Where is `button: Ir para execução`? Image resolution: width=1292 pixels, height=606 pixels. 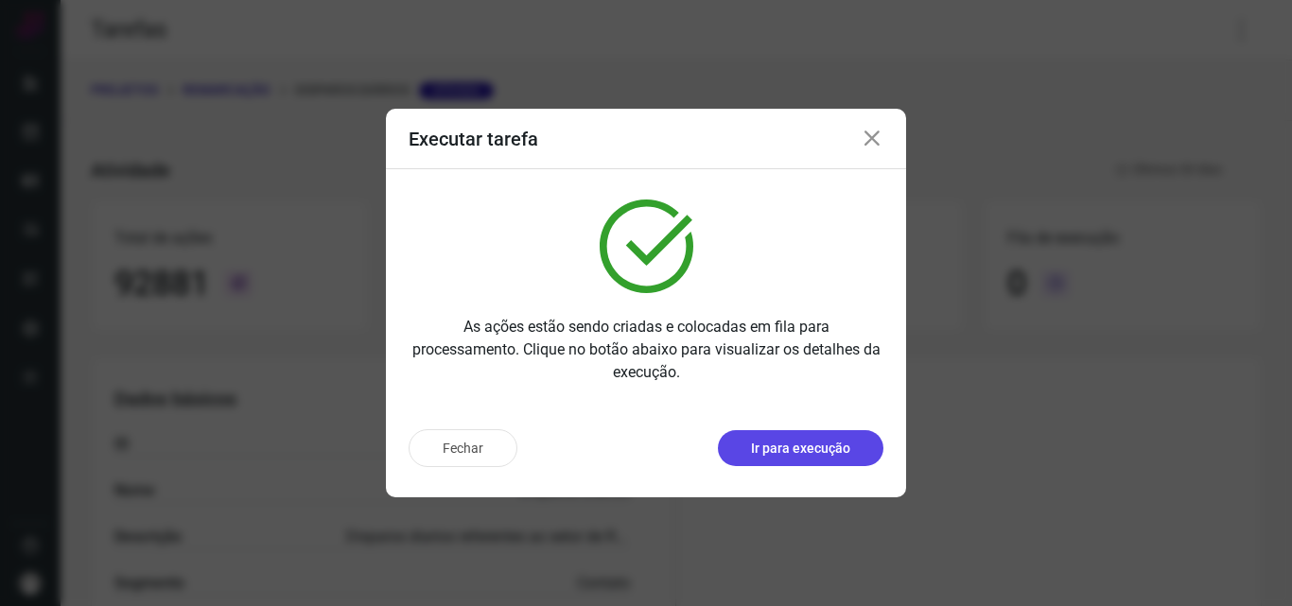 button: Ir para execução is located at coordinates (800, 448).